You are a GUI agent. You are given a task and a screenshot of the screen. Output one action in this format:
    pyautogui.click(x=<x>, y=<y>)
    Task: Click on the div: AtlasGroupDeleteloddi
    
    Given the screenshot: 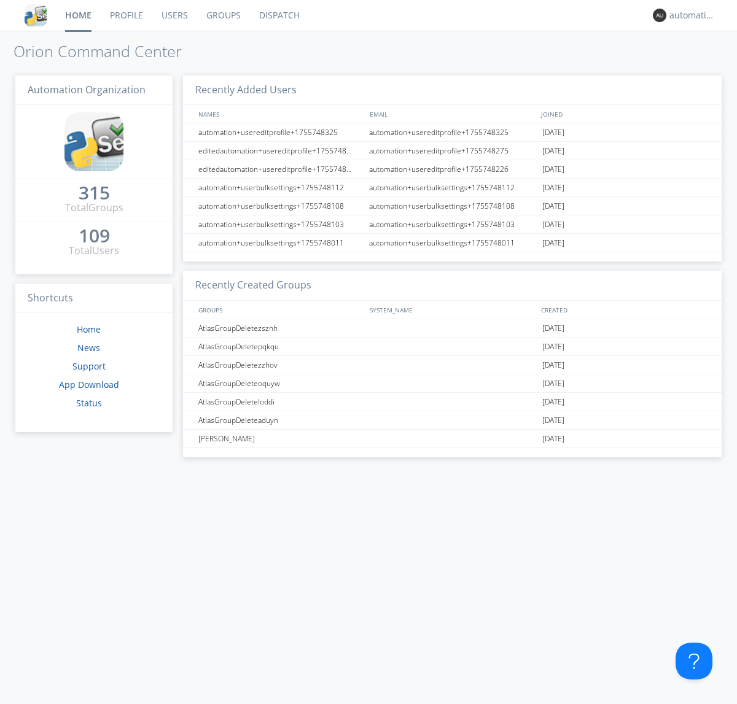 What is the action you would take?
    pyautogui.click(x=280, y=402)
    